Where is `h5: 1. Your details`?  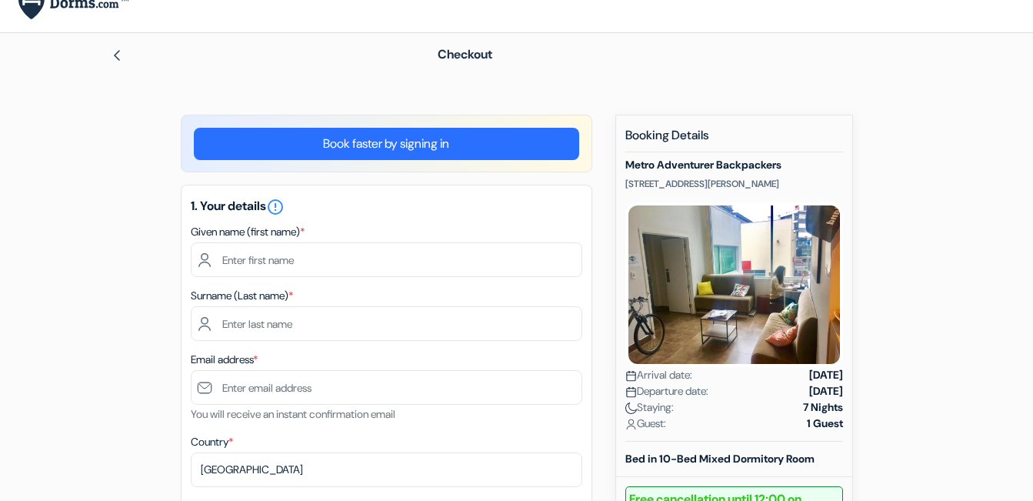
h5: 1. Your details is located at coordinates (386, 207).